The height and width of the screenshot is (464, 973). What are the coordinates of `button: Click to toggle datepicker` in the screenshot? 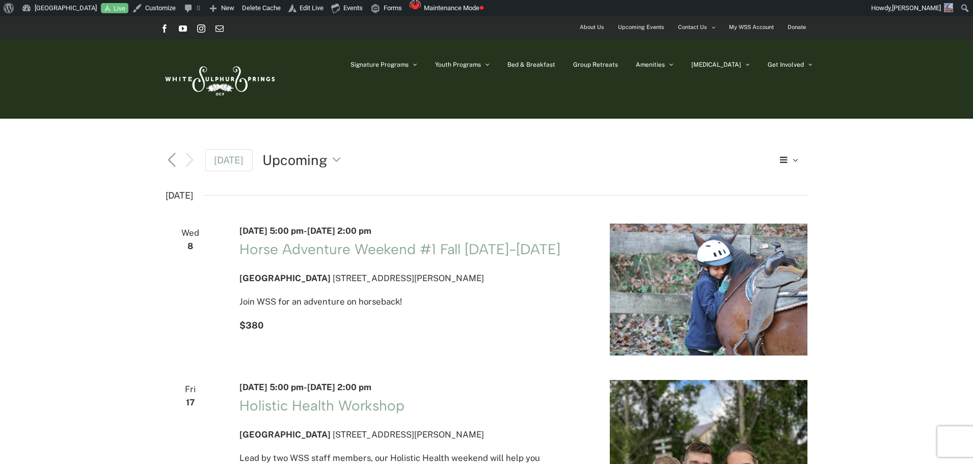 It's located at (304, 160).